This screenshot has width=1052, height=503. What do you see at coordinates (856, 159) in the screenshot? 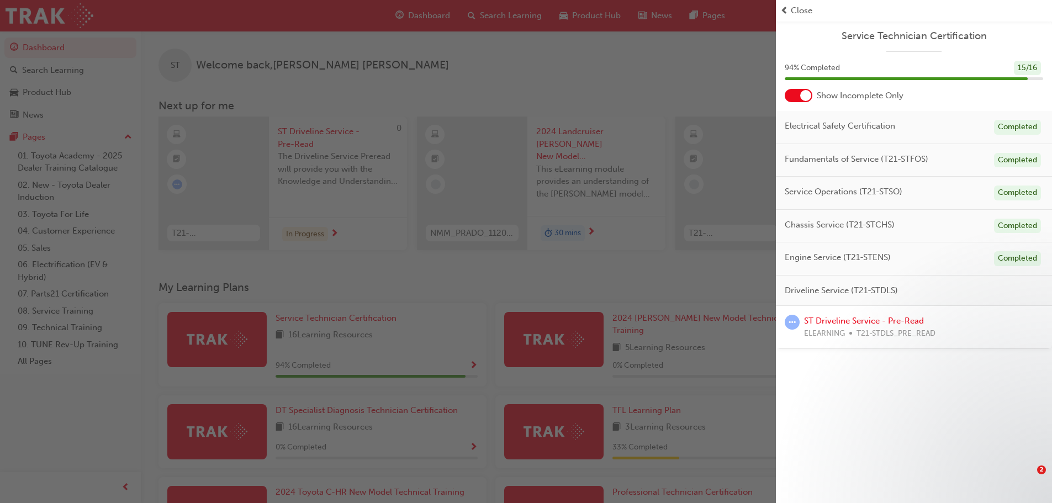
I see `span: Fundamentals of Service (T21-STFOS)` at bounding box center [856, 159].